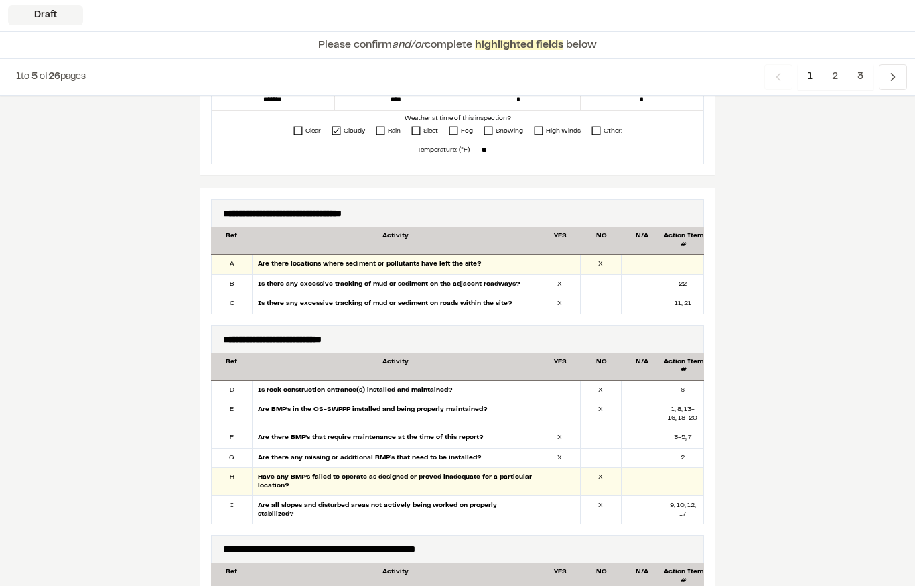 This screenshot has height=586, width=915. I want to click on div: Are all slopes and disturbed areas not actively being worked on properly stabilized?, so click(396, 510).